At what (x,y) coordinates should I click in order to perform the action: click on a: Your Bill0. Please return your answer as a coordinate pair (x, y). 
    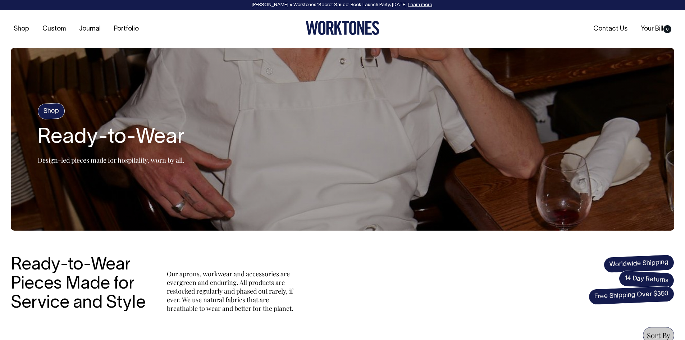
    Looking at the image, I should click on (656, 29).